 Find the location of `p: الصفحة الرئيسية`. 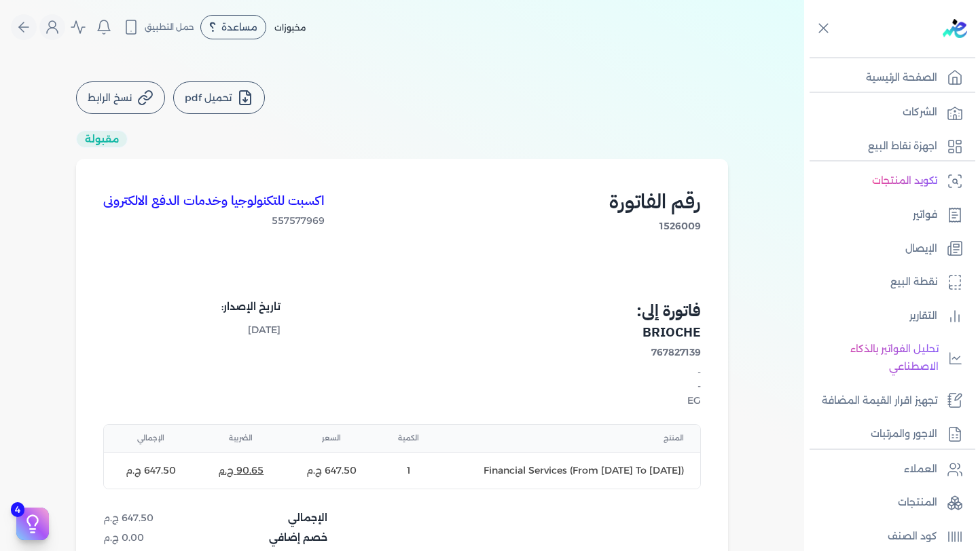

p: الصفحة الرئيسية is located at coordinates (901, 78).